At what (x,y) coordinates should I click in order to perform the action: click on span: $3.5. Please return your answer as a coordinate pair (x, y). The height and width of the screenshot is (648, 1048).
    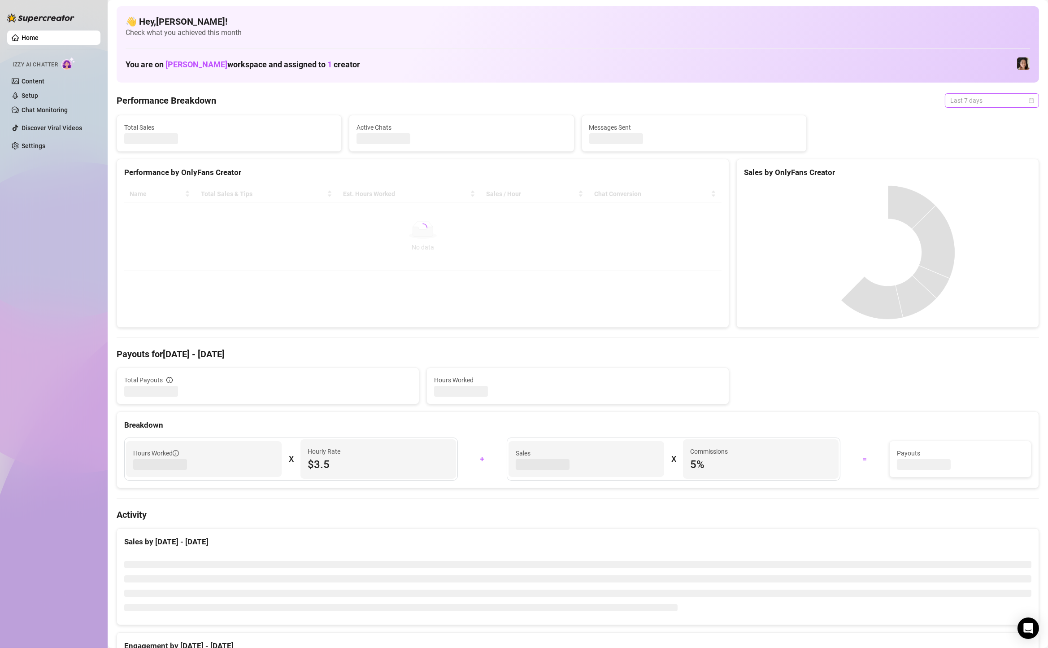
    Looking at the image, I should click on (378, 464).